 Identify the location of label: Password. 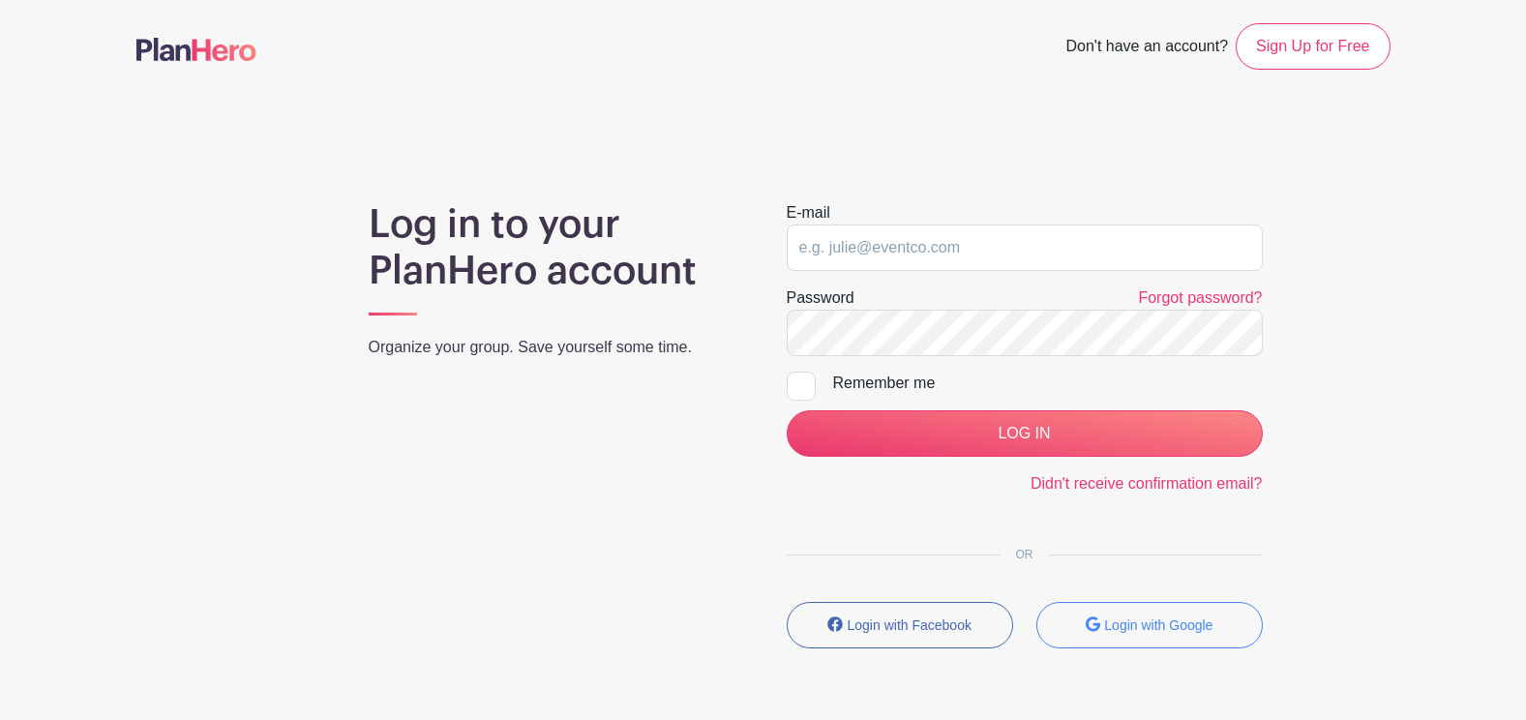
(821, 298).